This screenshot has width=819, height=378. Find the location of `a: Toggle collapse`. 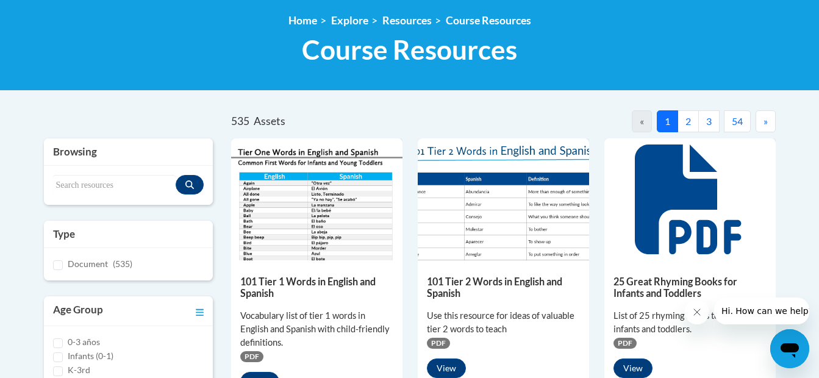

a: Toggle collapse is located at coordinates (199, 311).